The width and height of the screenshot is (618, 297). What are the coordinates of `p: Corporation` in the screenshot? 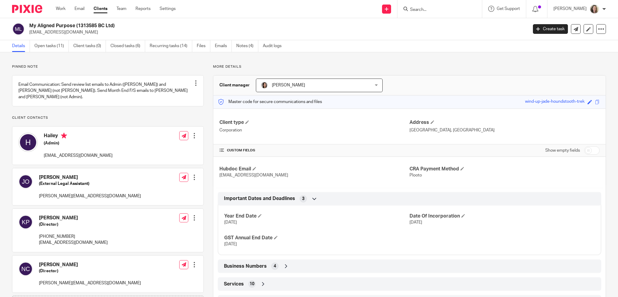 It's located at (314, 130).